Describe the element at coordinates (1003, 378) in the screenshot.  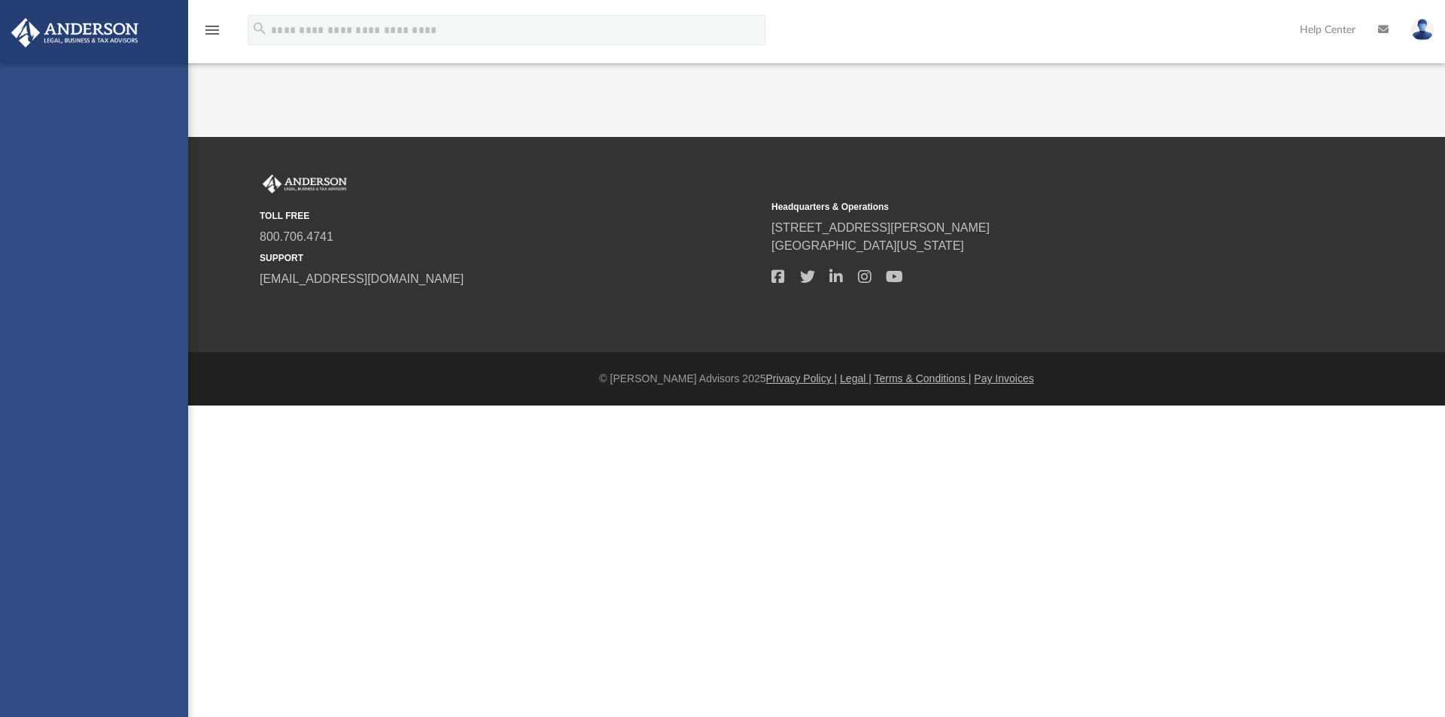
I see `a: Pay Invoices` at that location.